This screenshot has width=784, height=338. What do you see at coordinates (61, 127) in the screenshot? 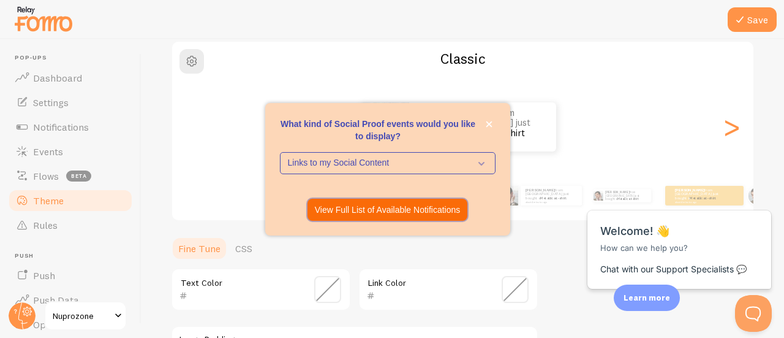
I see `span: Notifications` at bounding box center [61, 127].